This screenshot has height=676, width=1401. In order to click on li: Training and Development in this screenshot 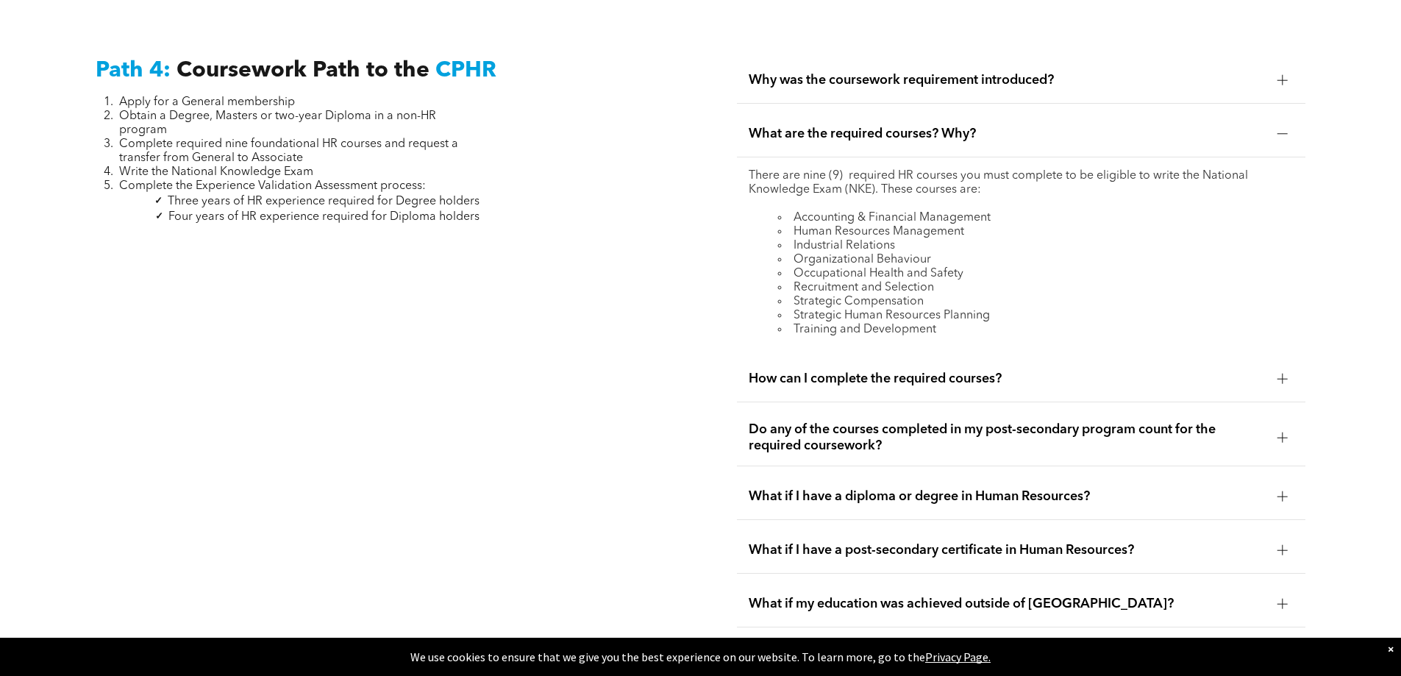, I will do `click(1035, 329)`.